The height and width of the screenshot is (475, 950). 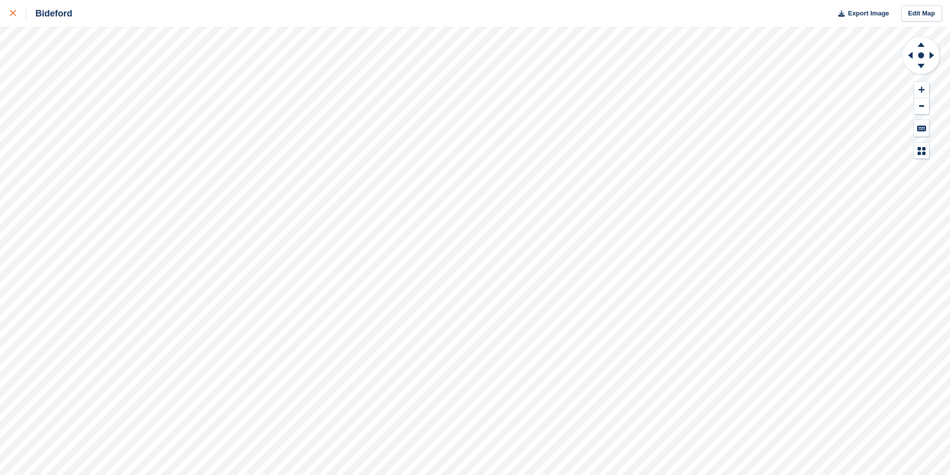 What do you see at coordinates (921, 128) in the screenshot?
I see `button: Keyboard Shortcuts` at bounding box center [921, 128].